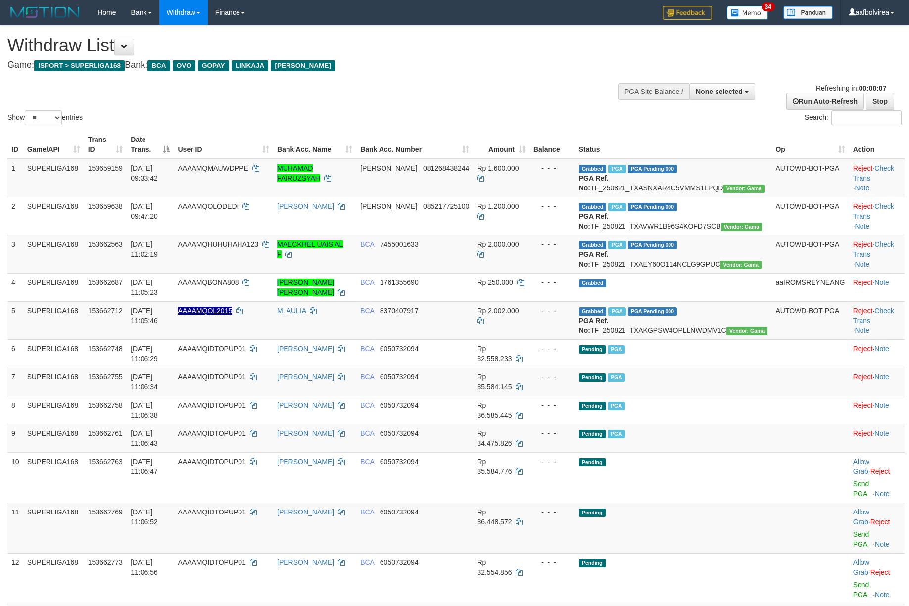 Image resolution: width=909 pixels, height=606 pixels. Describe the element at coordinates (861, 539) in the screenshot. I see `a: Send PGA` at that location.